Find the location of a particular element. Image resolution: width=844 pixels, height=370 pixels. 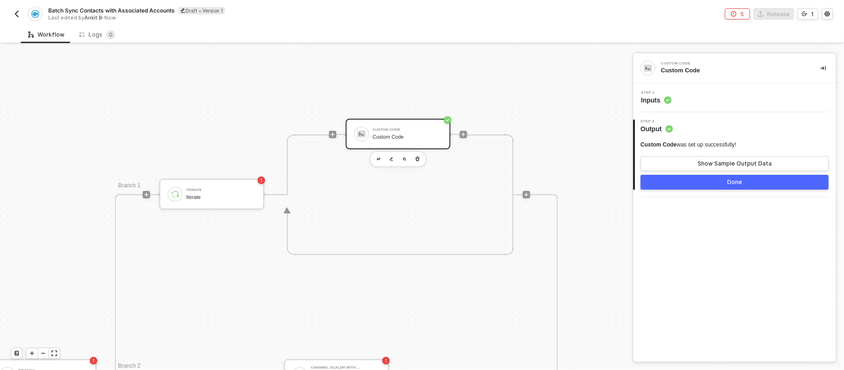

span: icon-versioning is located at coordinates (804, 14).